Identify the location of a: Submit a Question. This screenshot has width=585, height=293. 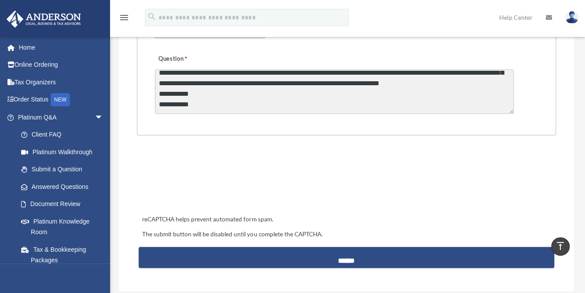
(62, 170).